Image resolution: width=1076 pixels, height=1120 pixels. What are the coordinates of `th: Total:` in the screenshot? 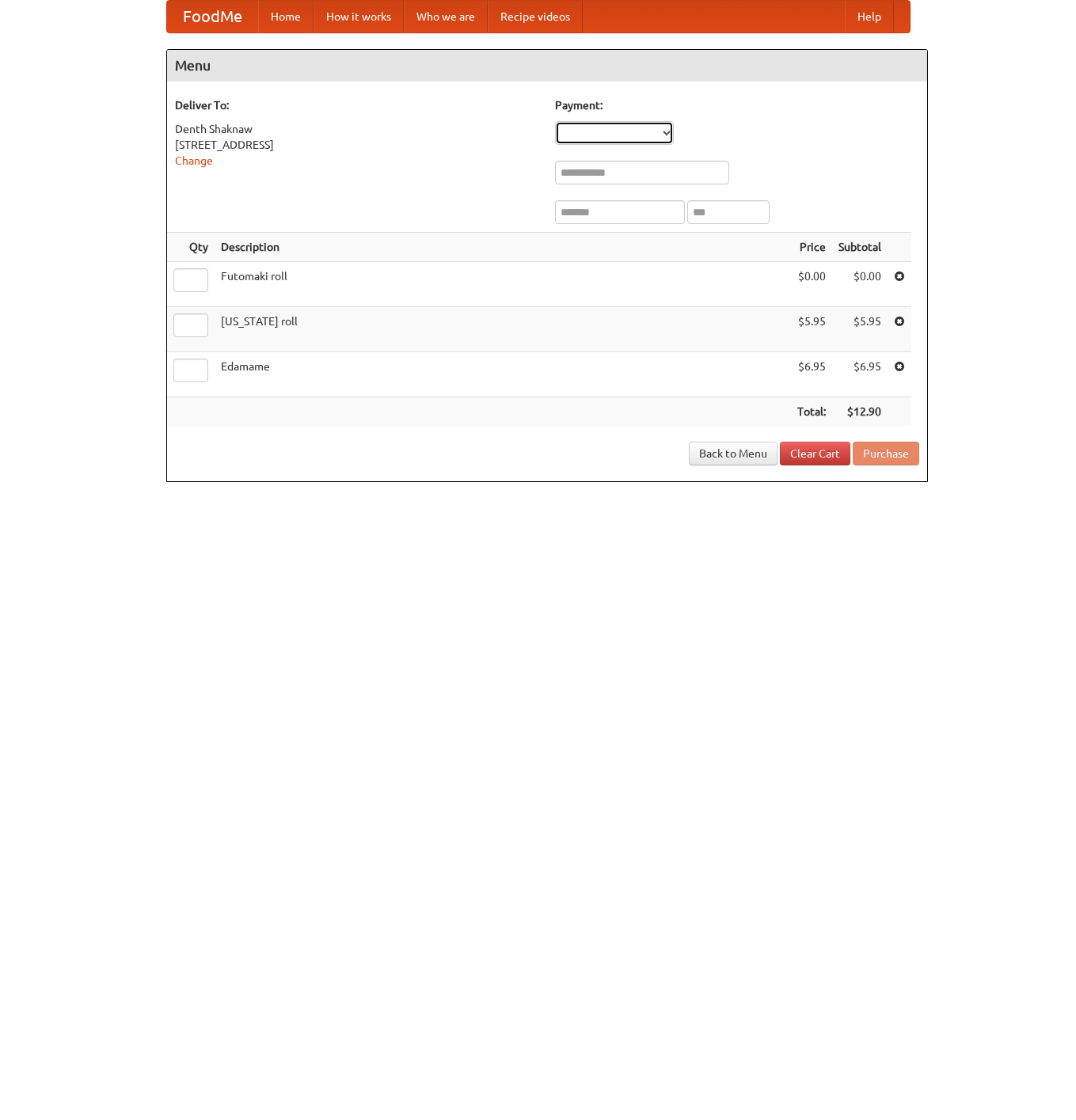 It's located at (812, 412).